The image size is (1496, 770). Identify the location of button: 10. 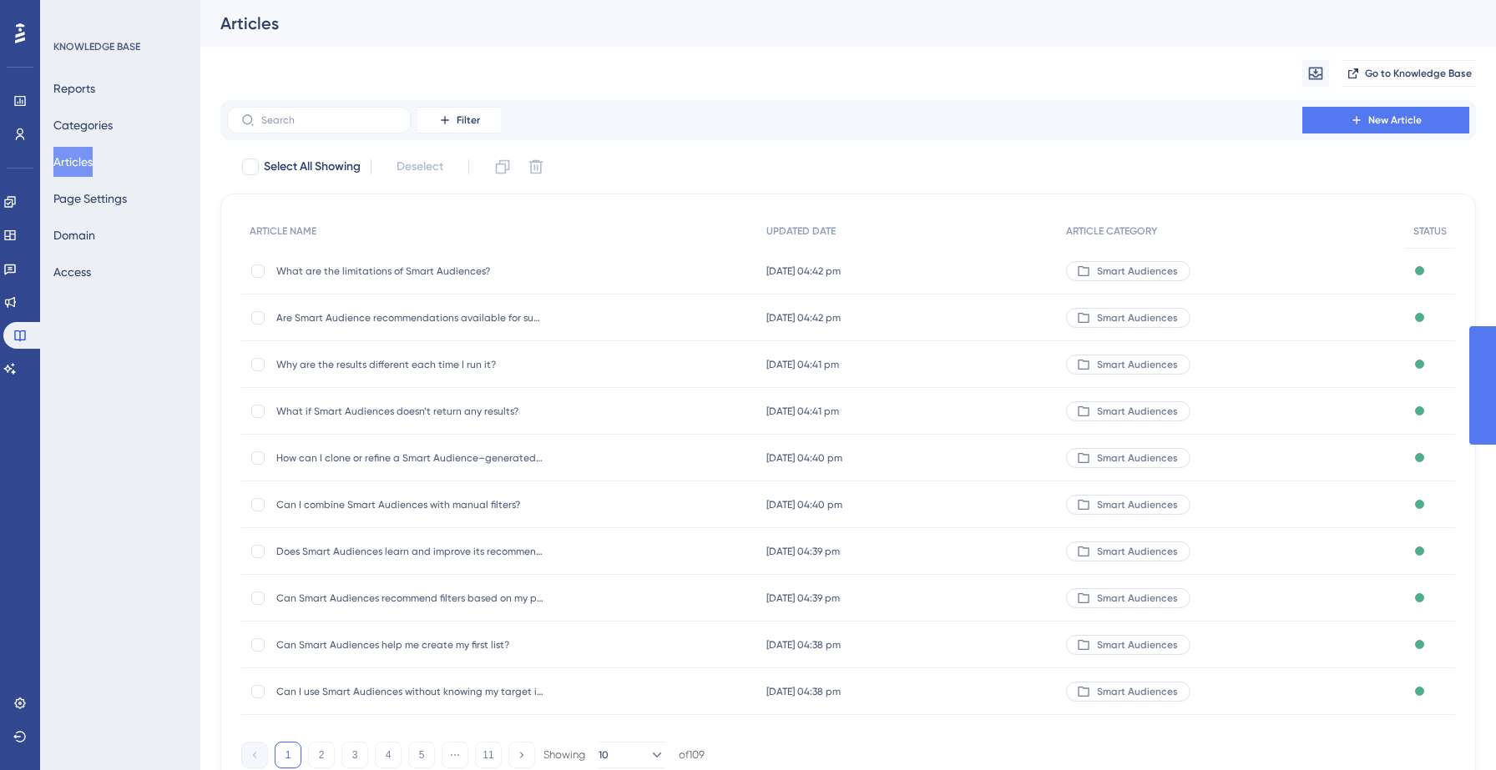
(632, 755).